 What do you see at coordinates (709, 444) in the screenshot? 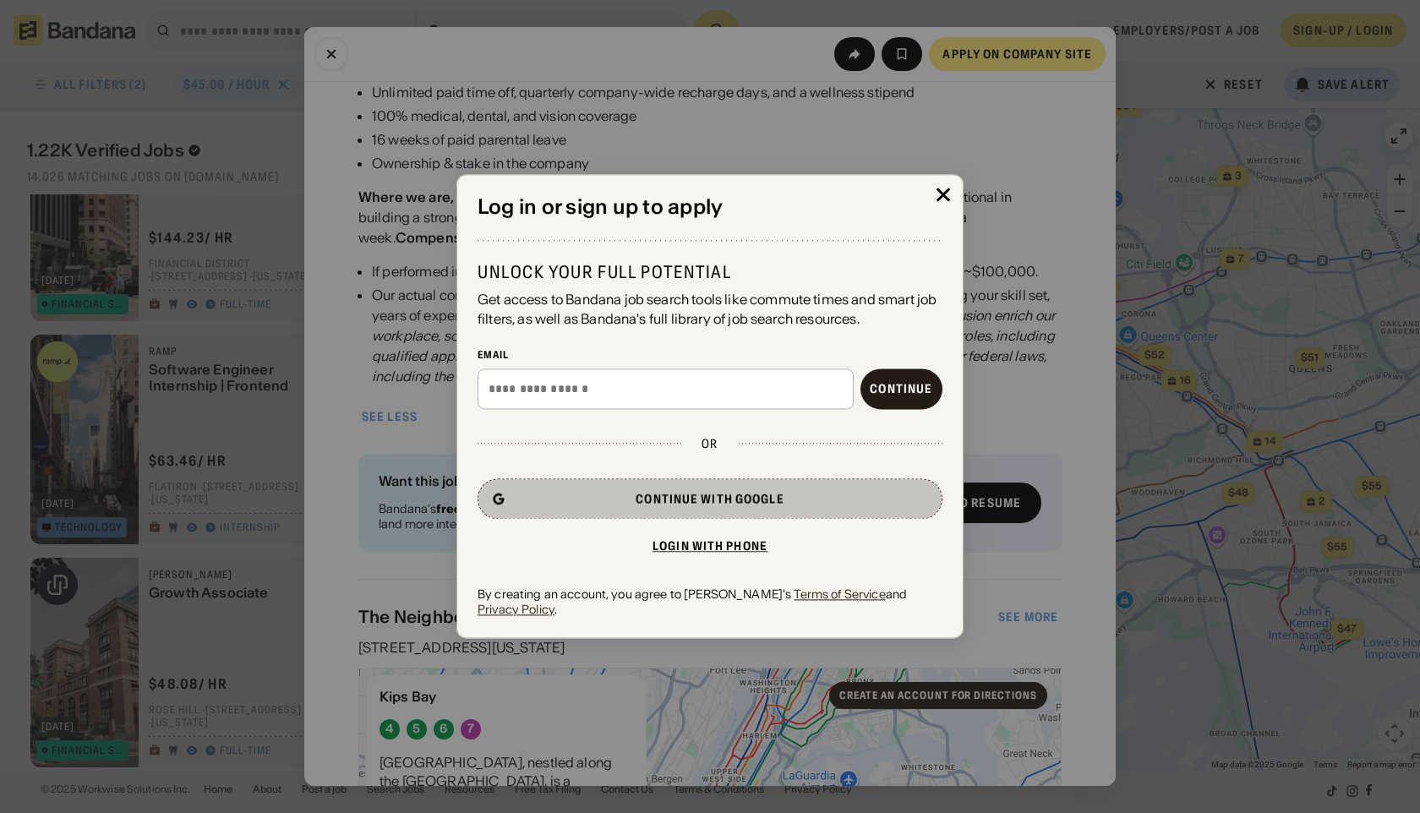
I see `div: or` at bounding box center [709, 444].